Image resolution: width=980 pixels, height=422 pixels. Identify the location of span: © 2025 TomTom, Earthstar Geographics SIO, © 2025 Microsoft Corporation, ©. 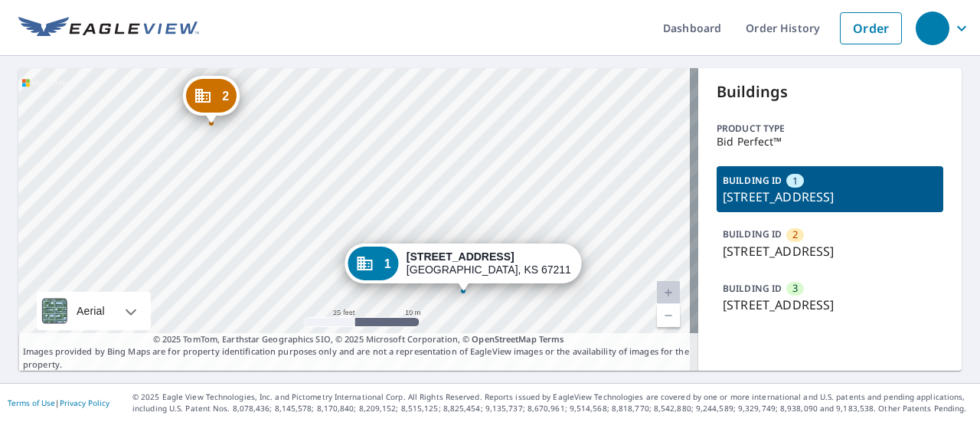
(358, 339).